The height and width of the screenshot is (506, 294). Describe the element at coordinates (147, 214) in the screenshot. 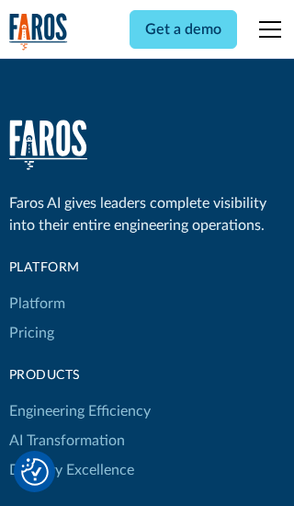

I see `div: Faros AI gives leaders complete visibility into their entire engineering operations.` at that location.